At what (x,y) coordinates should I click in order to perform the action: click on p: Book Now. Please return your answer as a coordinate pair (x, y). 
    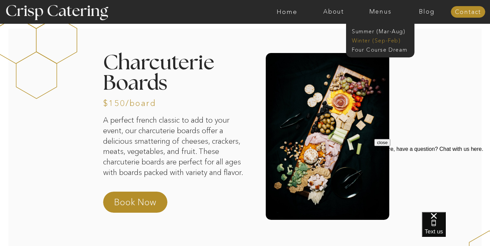
    Looking at the image, I should click on (144, 205).